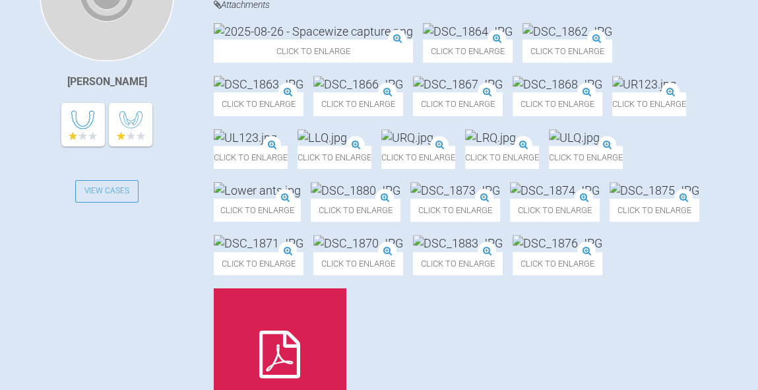 The width and height of the screenshot is (758, 390). What do you see at coordinates (358, 243) in the screenshot?
I see `img: DSC_1870.JPG` at bounding box center [358, 243].